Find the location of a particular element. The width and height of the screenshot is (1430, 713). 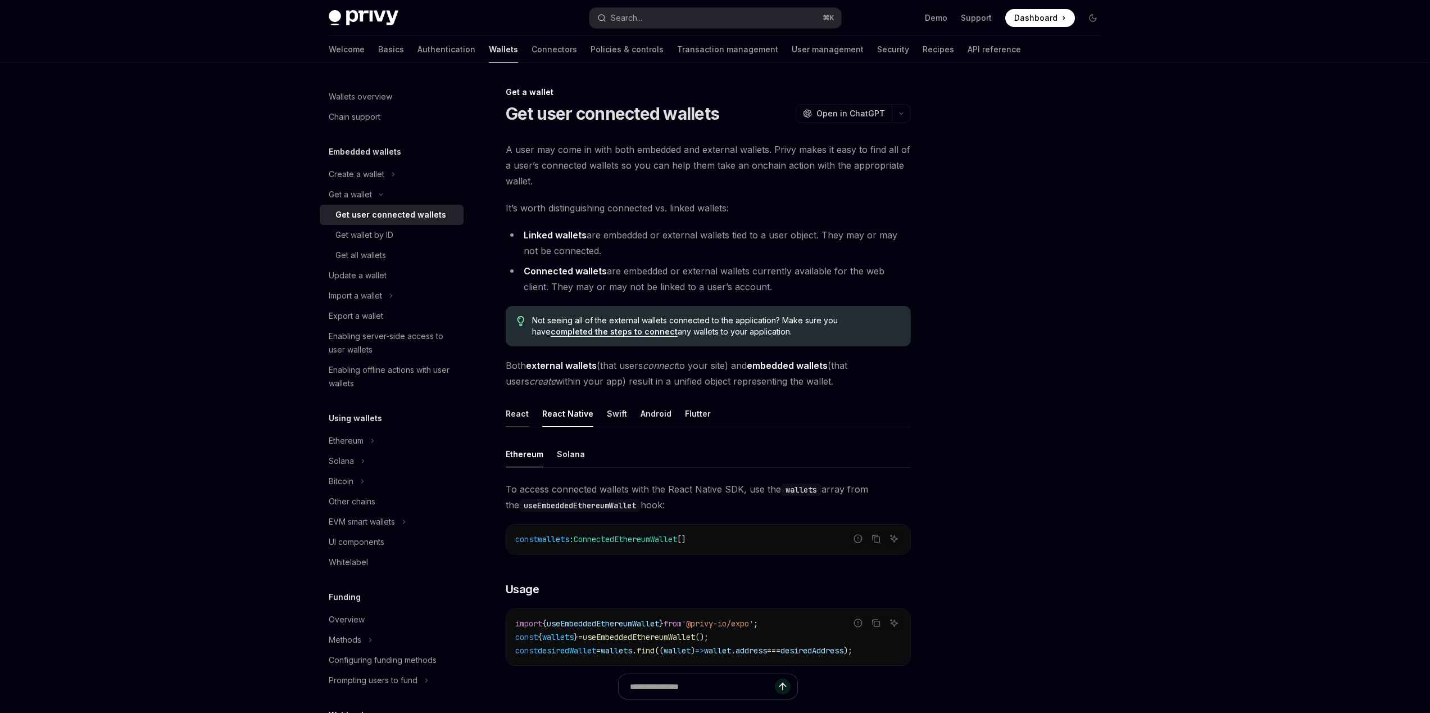

a: Authentication is located at coordinates (446, 49).